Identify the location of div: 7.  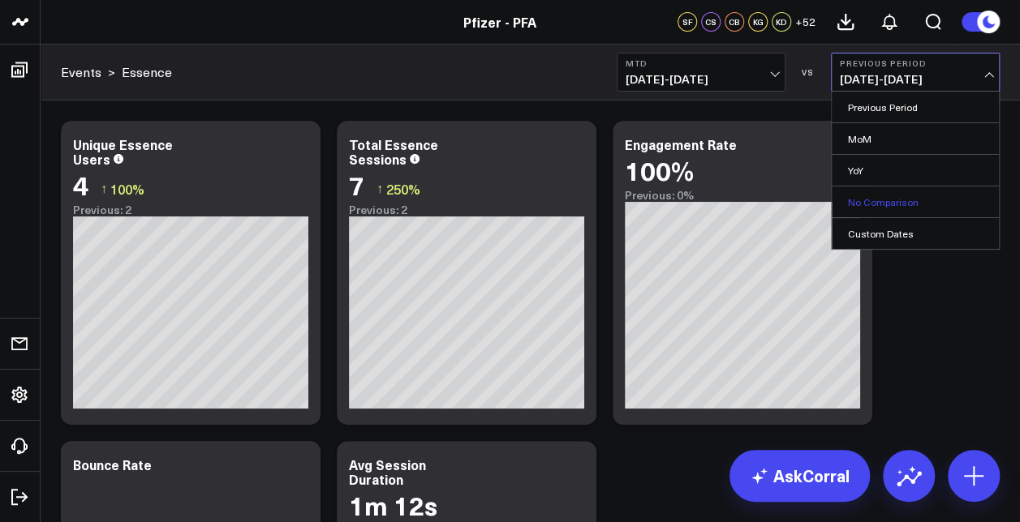
(356, 185).